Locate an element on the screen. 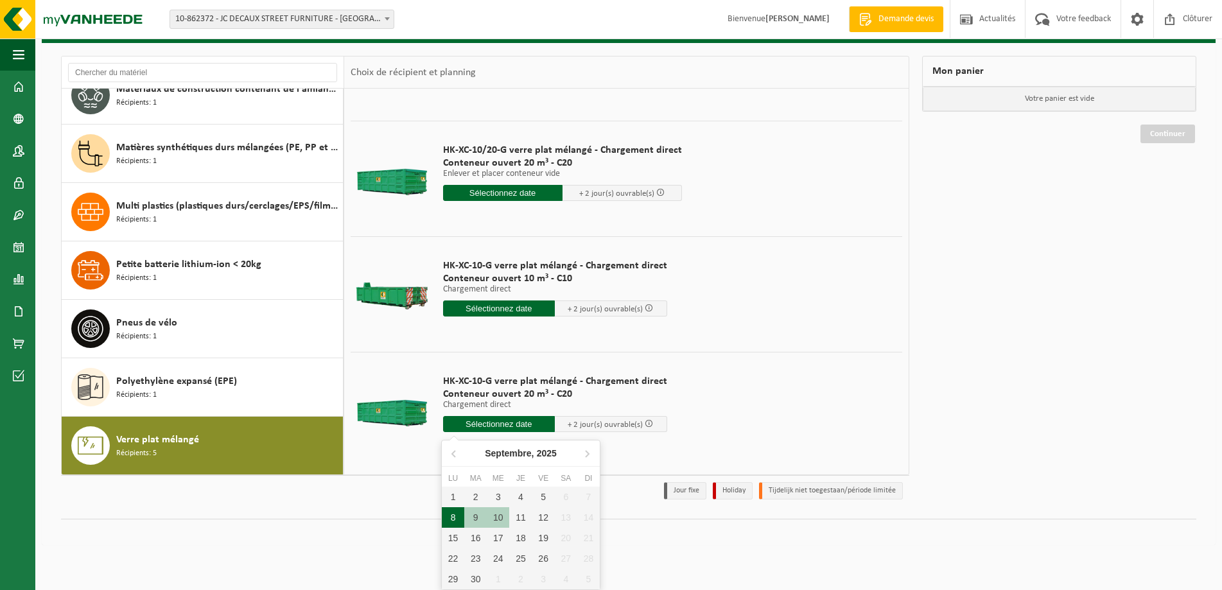 The image size is (1222, 590). div: 5 is located at coordinates (543, 497).